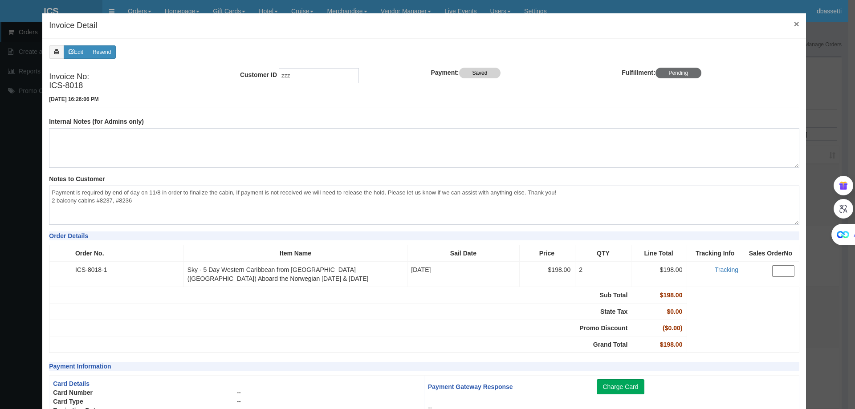 This screenshot has height=409, width=855. Describe the element at coordinates (73, 393) in the screenshot. I see `strong: Card Number` at that location.